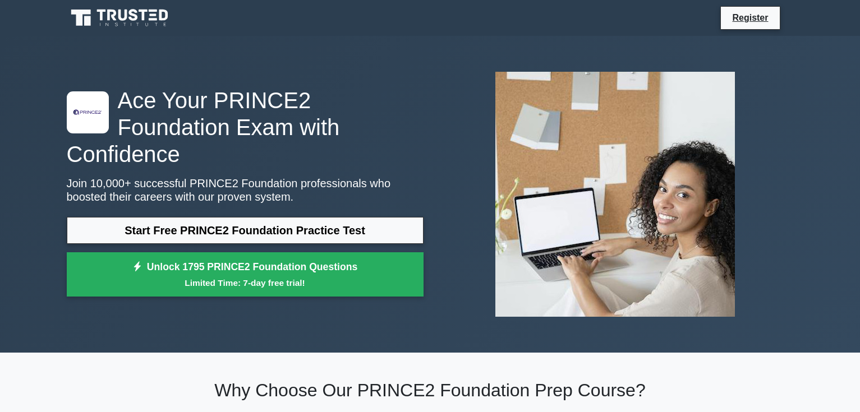 The height and width of the screenshot is (412, 860). I want to click on h1: Ace Your PRINCE2 Foundation Exam with Confidence, so click(245, 127).